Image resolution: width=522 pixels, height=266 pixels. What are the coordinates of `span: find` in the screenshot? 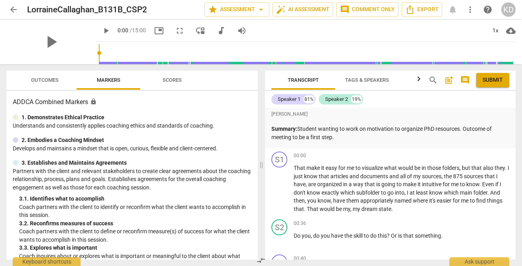 It's located at (481, 200).